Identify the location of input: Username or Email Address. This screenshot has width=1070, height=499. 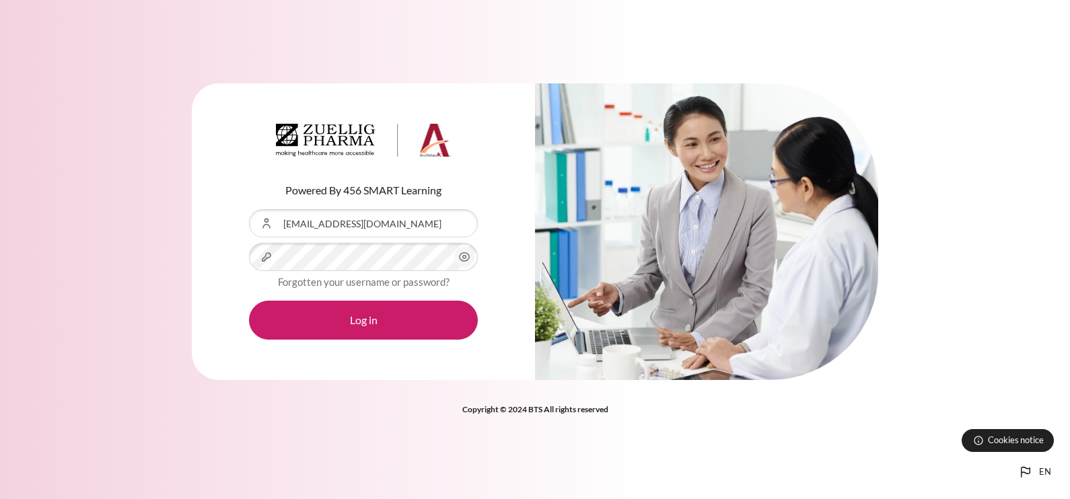
(363, 223).